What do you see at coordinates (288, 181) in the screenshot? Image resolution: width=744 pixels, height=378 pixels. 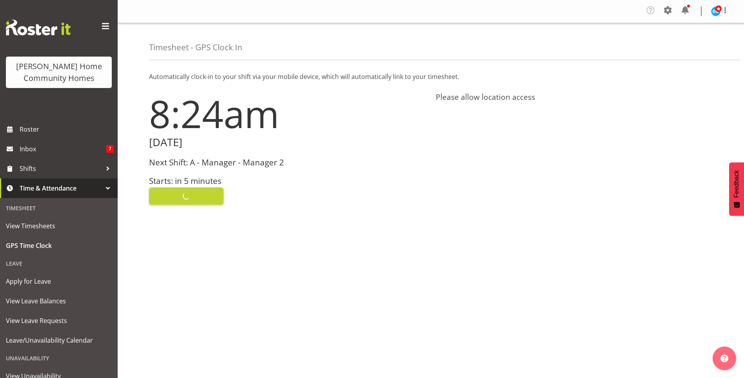 I see `h3: Starts: in 5 minutes` at bounding box center [288, 181].